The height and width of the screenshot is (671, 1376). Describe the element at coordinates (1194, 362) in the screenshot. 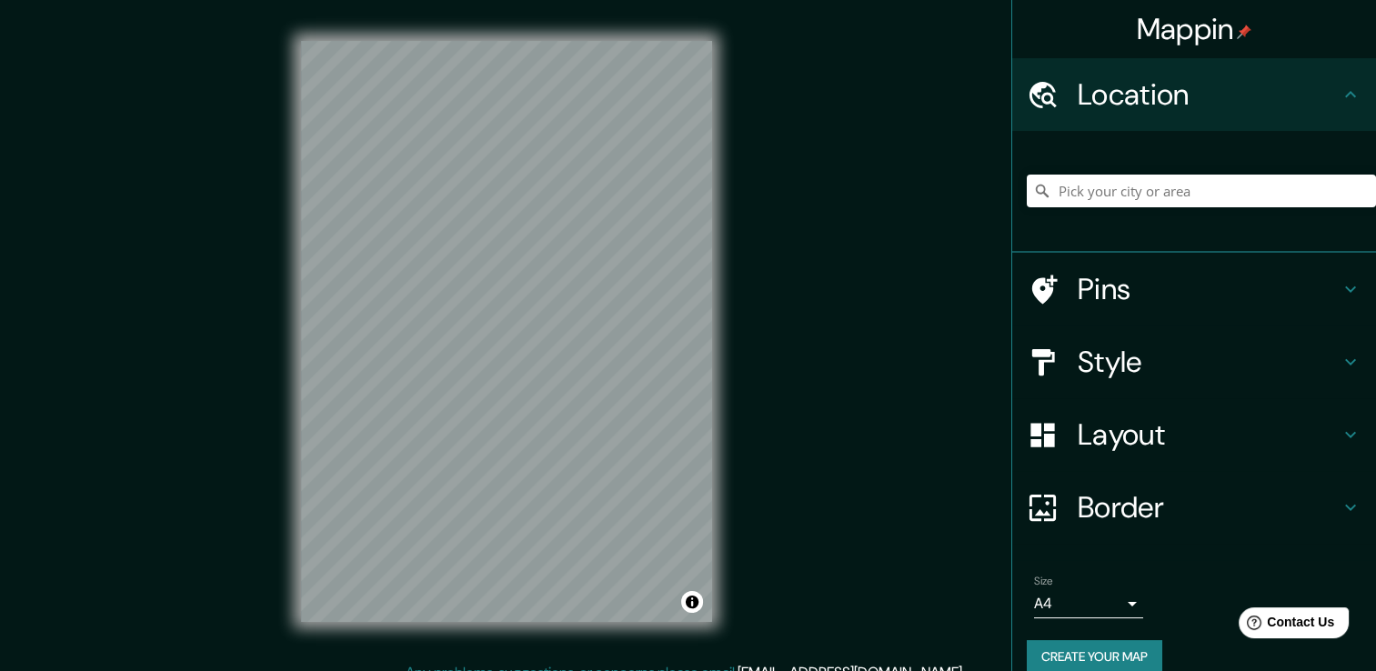

I see `div: Style` at that location.